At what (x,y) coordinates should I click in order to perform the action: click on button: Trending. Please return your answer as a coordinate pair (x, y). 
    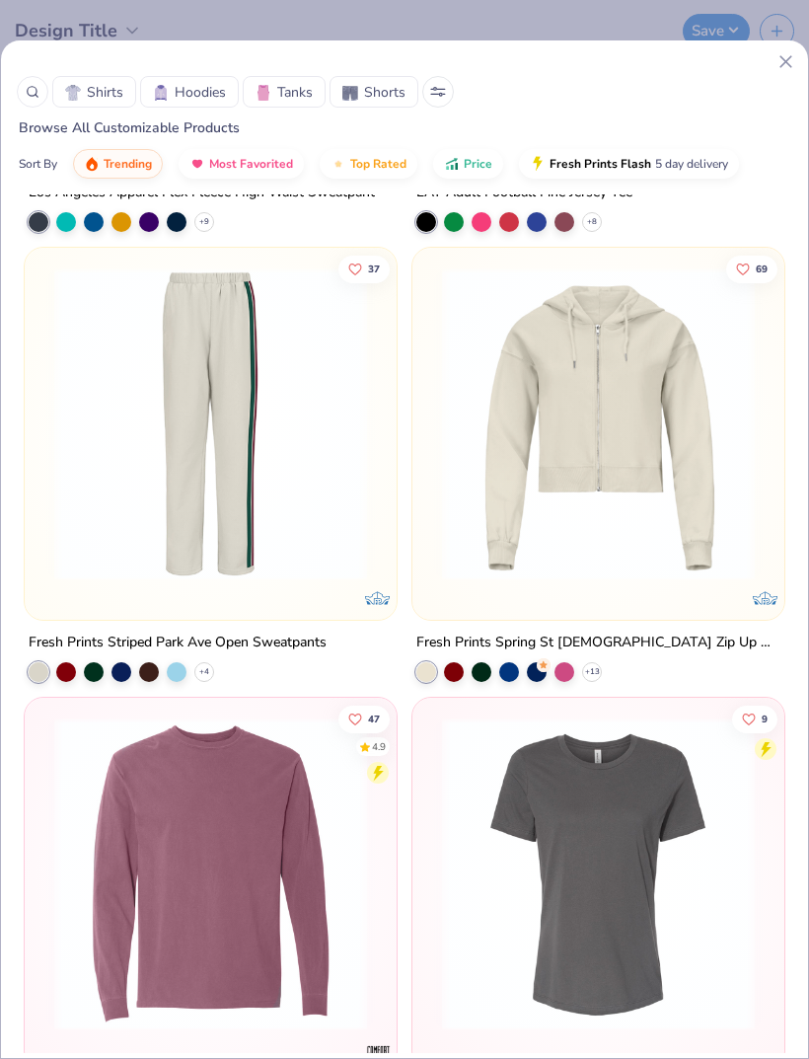
    Looking at the image, I should click on (117, 164).